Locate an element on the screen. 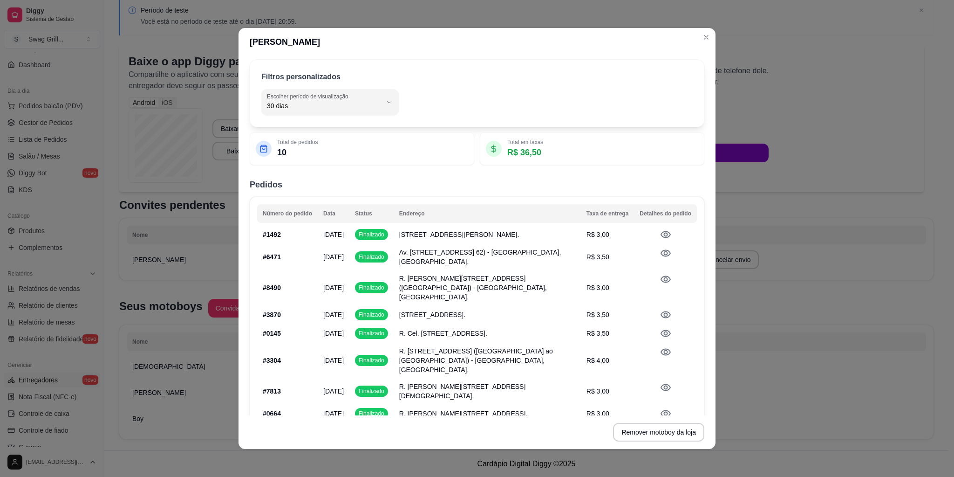 The height and width of the screenshot is (477, 954). th: Status is located at coordinates (371, 213).